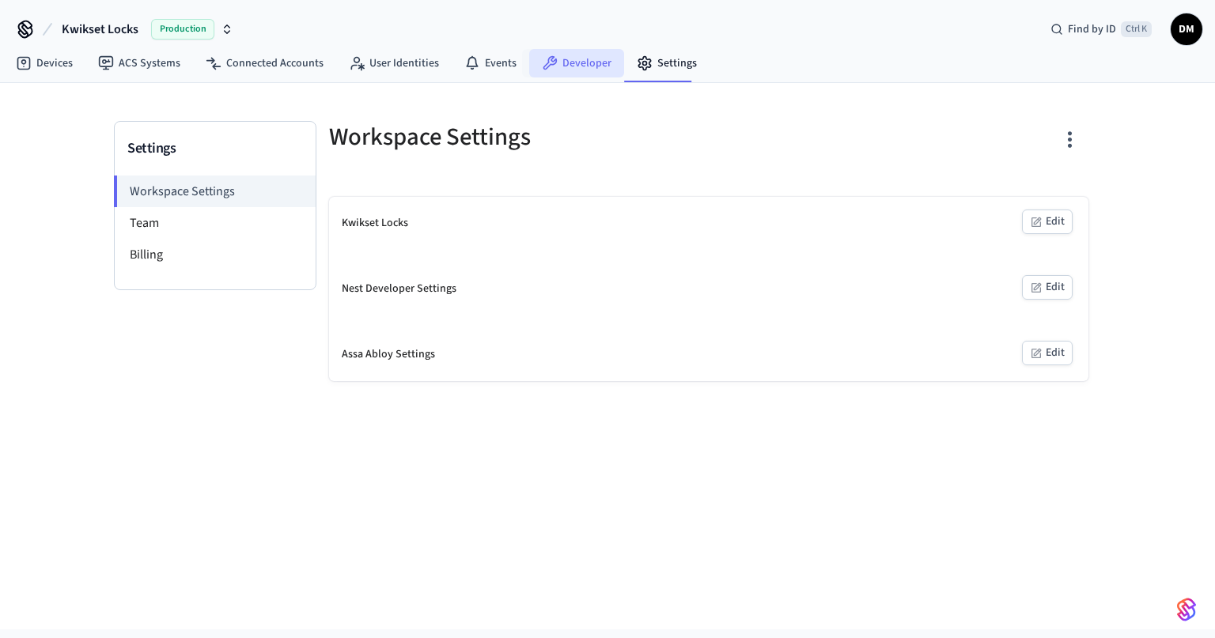 The height and width of the screenshot is (638, 1215). I want to click on a: Events, so click(491, 63).